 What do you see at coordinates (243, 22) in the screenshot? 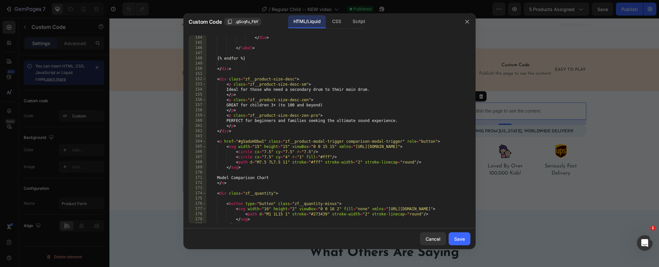
I see `button: .gScqfu_FbY` at bounding box center [243, 22].